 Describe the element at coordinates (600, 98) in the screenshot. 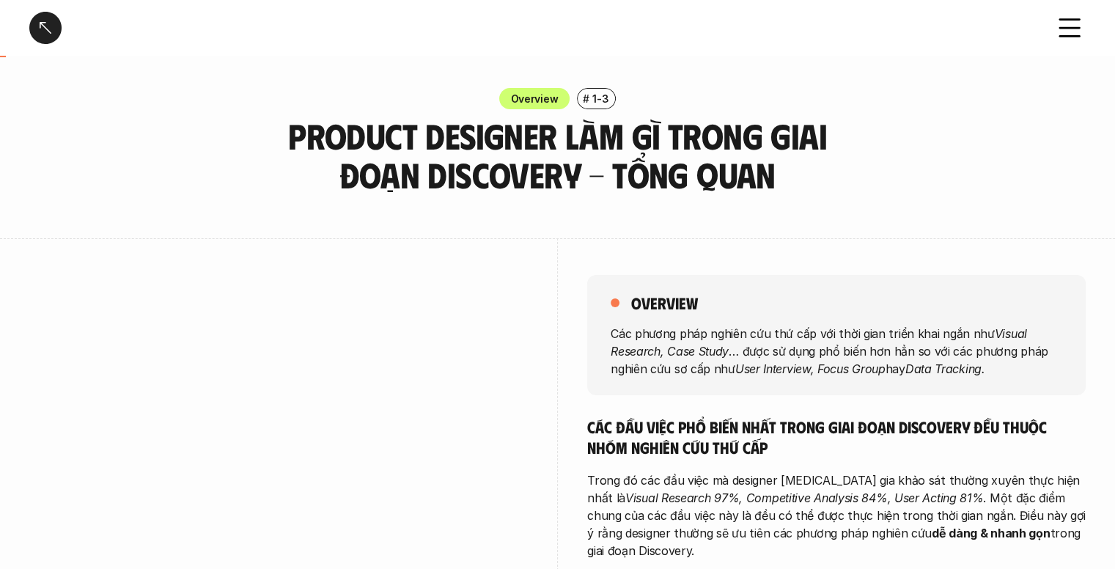

I see `p: 1-3` at that location.